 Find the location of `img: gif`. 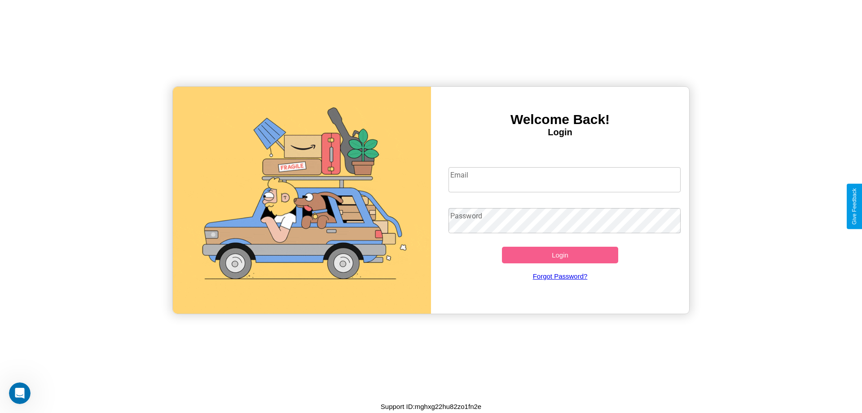

img: gif is located at coordinates (302, 200).